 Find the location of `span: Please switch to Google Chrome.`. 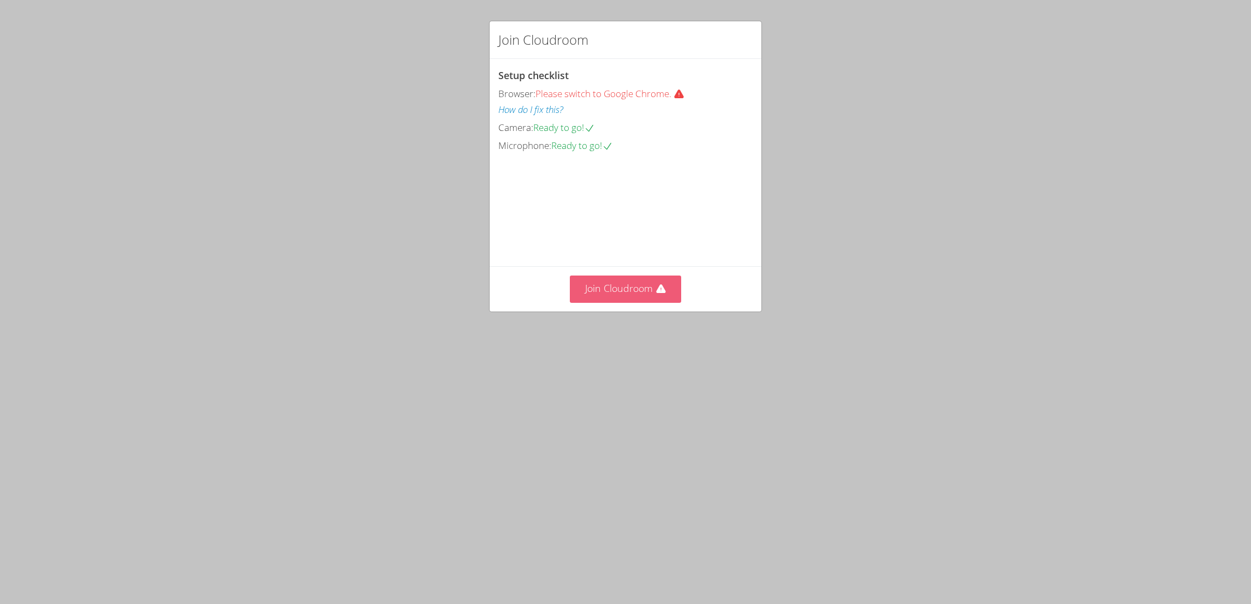

span: Please switch to Google Chrome. is located at coordinates (614, 93).